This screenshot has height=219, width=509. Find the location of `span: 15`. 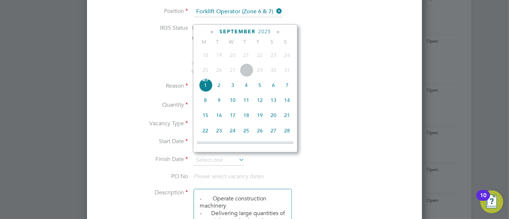

span: 15 is located at coordinates (205, 115).